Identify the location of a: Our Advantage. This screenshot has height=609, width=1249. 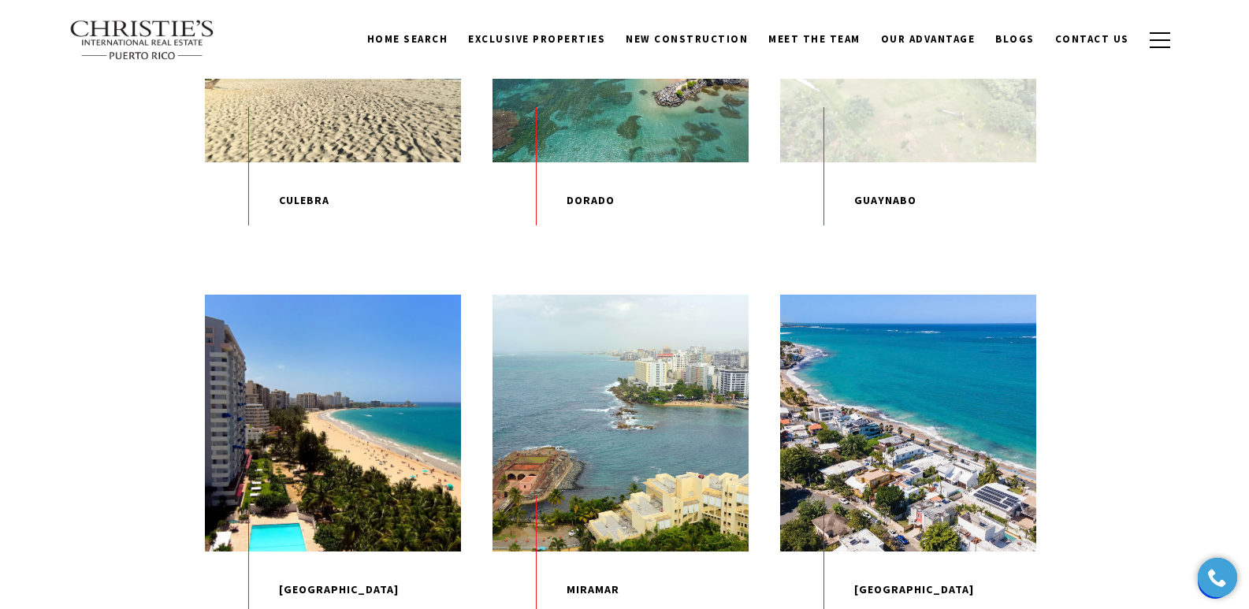
(928, 39).